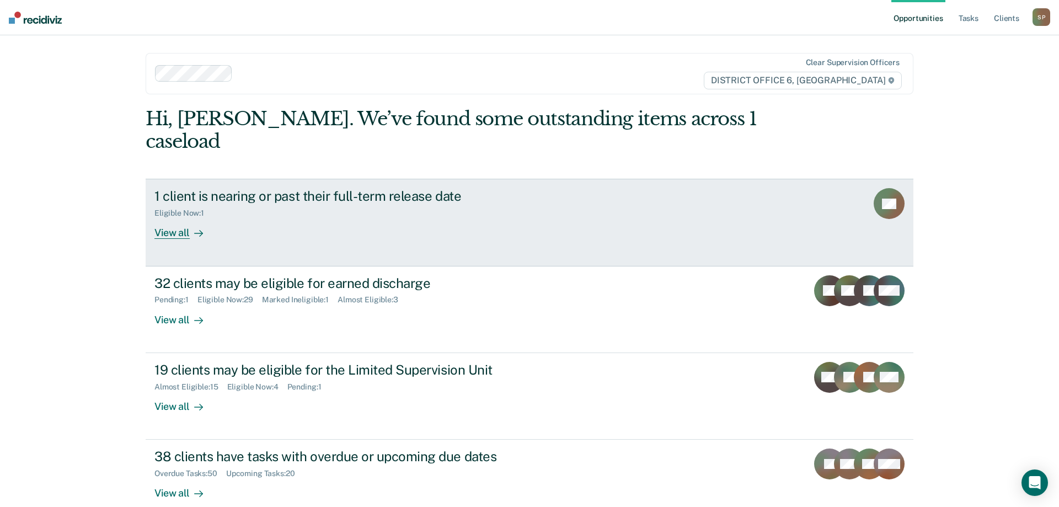  I want to click on div: S P, so click(1041, 17).